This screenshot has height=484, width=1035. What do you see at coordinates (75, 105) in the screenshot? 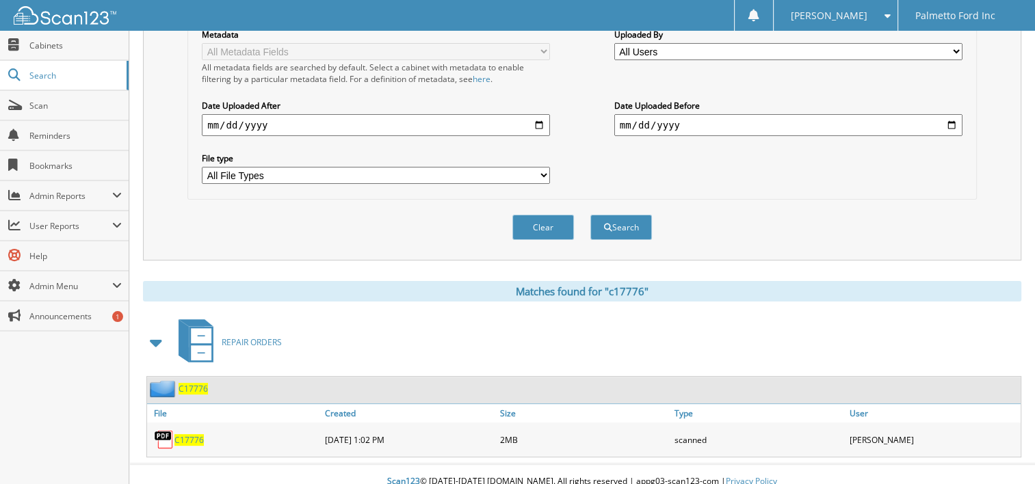
I see `span: Scan` at bounding box center [75, 105].